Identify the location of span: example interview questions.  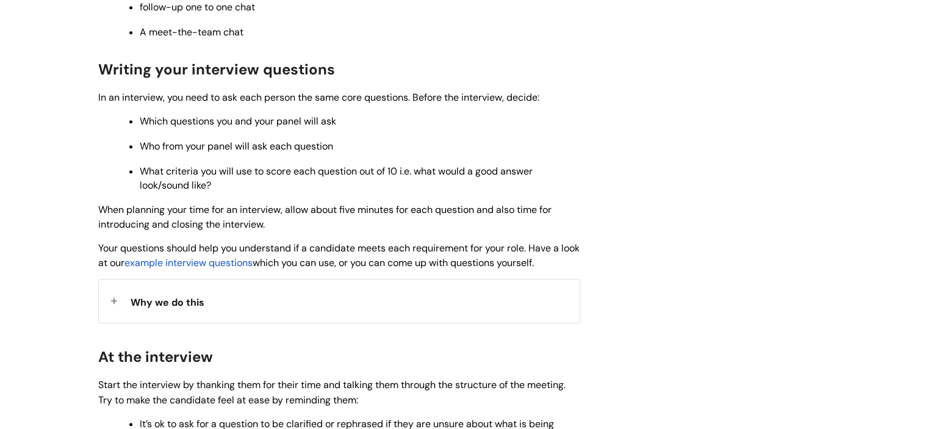
(189, 262).